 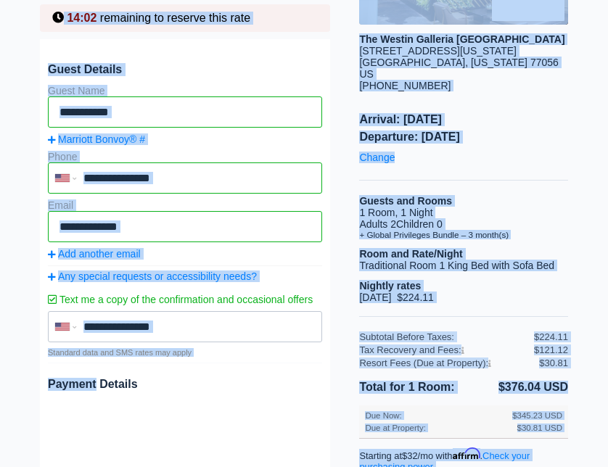 I want to click on li: $376.04 USD, so click(x=516, y=388).